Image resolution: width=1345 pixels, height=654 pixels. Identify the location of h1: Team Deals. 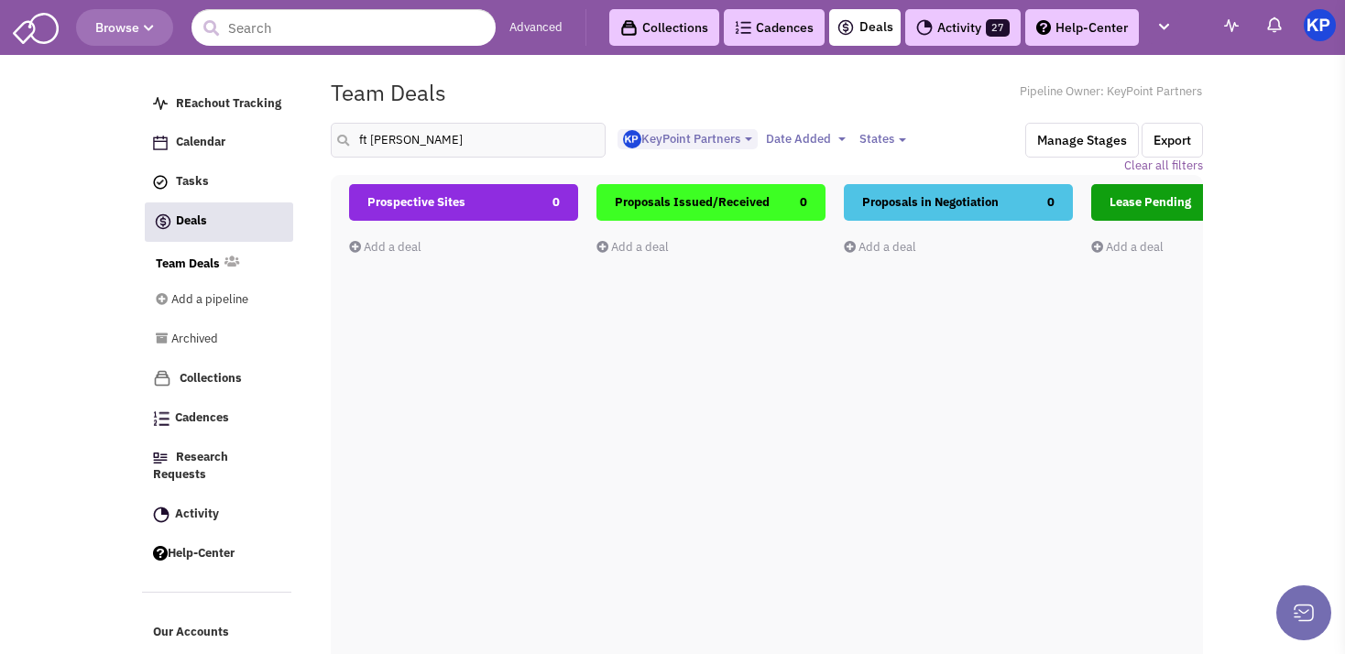
(388, 93).